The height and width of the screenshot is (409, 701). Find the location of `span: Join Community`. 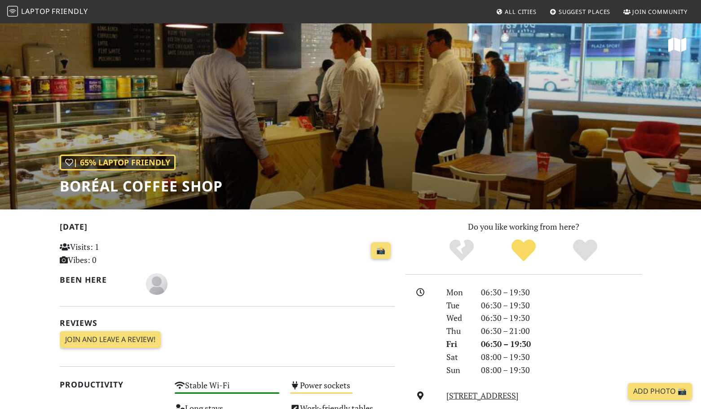

span: Join Community is located at coordinates (660, 12).